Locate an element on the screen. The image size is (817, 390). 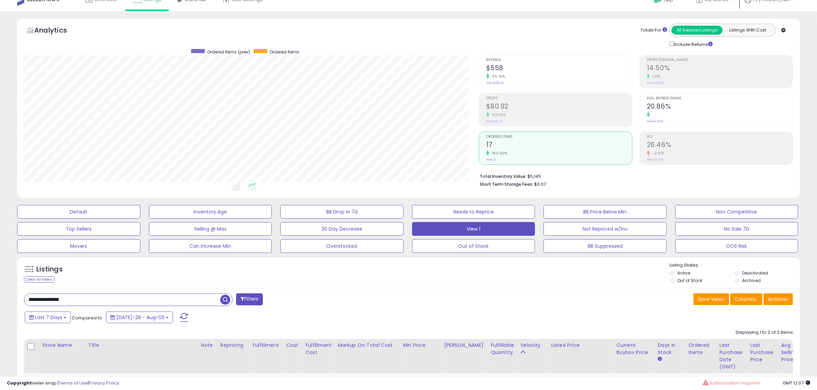
button: Filters is located at coordinates (249, 299).